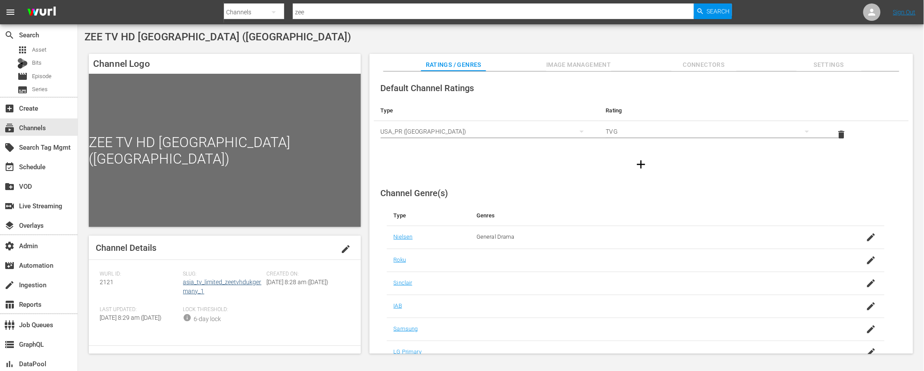 The width and height of the screenshot is (924, 371). I want to click on span: Last Updated:, so click(139, 309).